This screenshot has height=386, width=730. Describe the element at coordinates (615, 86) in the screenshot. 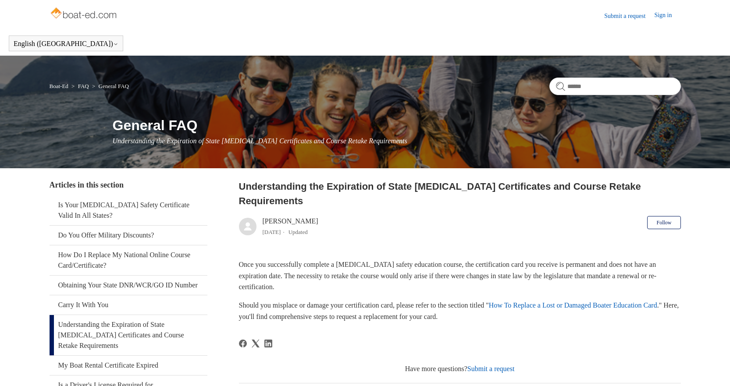

I see `input: Search` at that location.